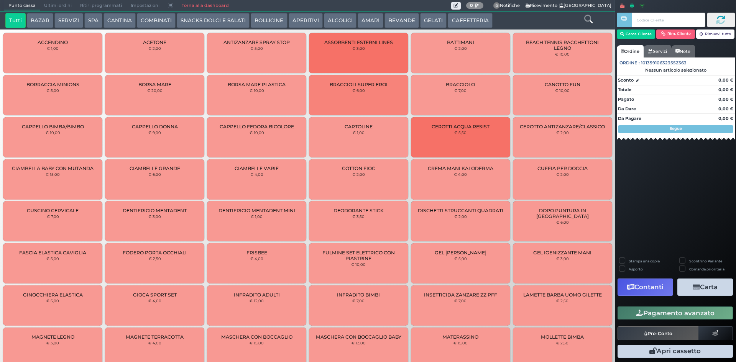  I want to click on span: ASSORBENTI ESTERNI LINES, so click(358, 42).